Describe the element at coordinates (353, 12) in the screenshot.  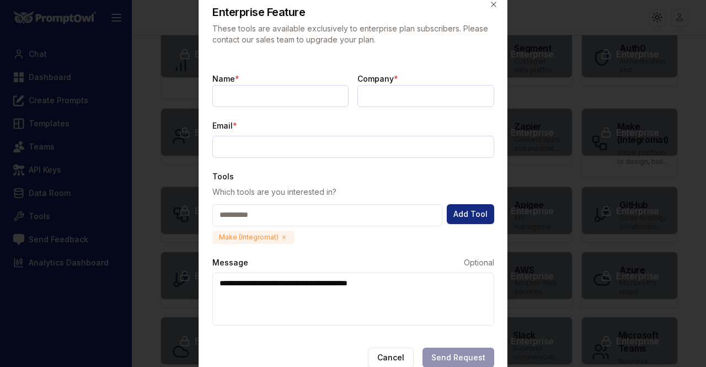
I see `h2: Enterprise Feature` at that location.